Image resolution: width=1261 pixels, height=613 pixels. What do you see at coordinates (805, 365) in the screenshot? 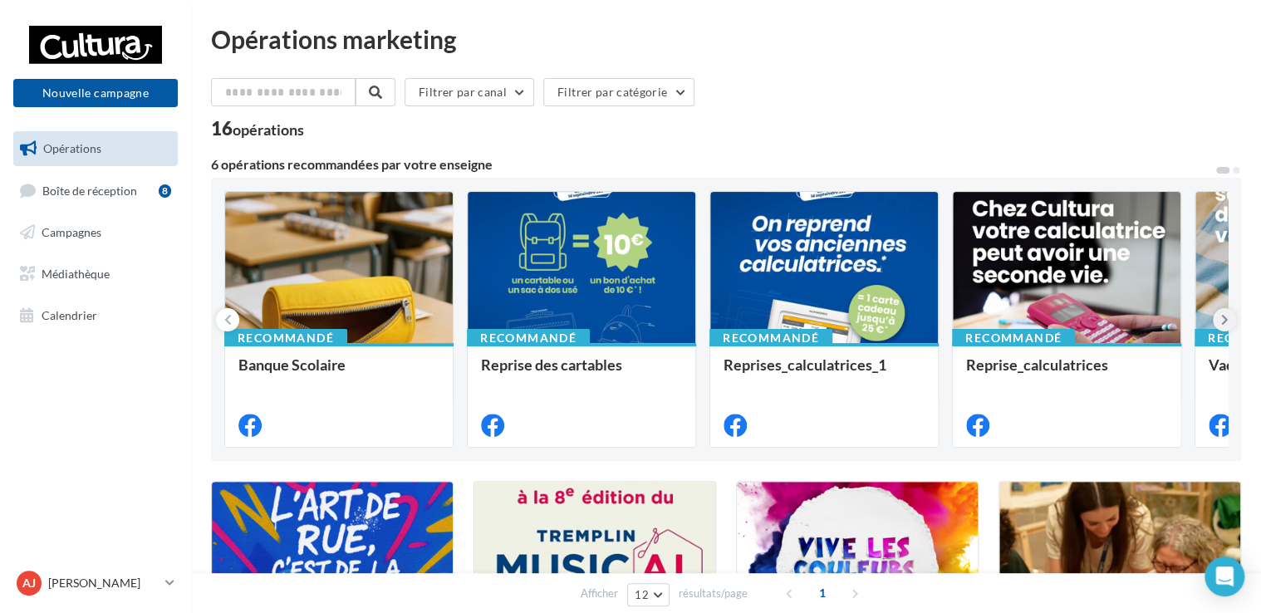
I see `span: Reprises_calculatrices_1` at bounding box center [805, 365].